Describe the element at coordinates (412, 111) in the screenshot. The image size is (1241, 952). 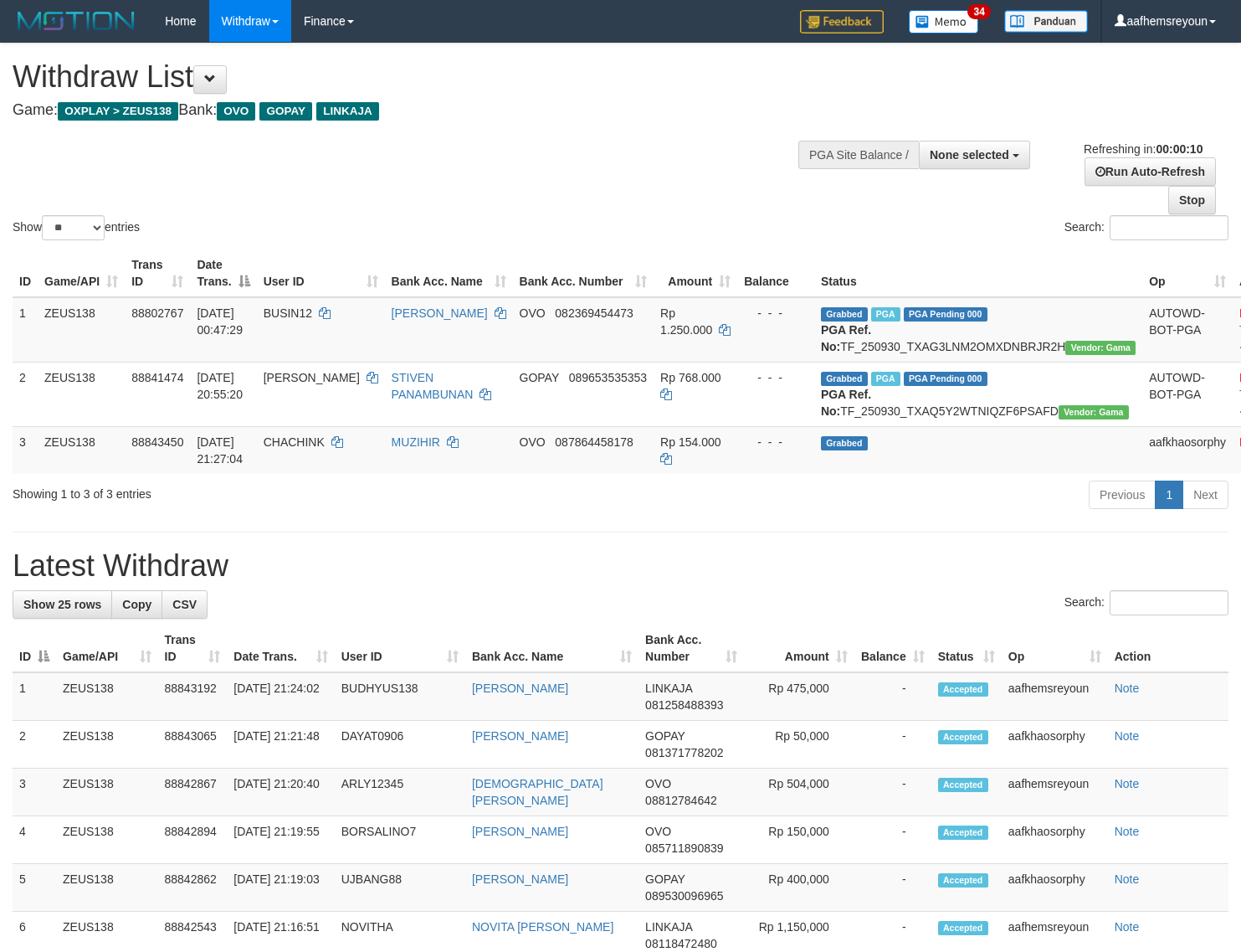
I see `h4: Game: Bank:` at that location.